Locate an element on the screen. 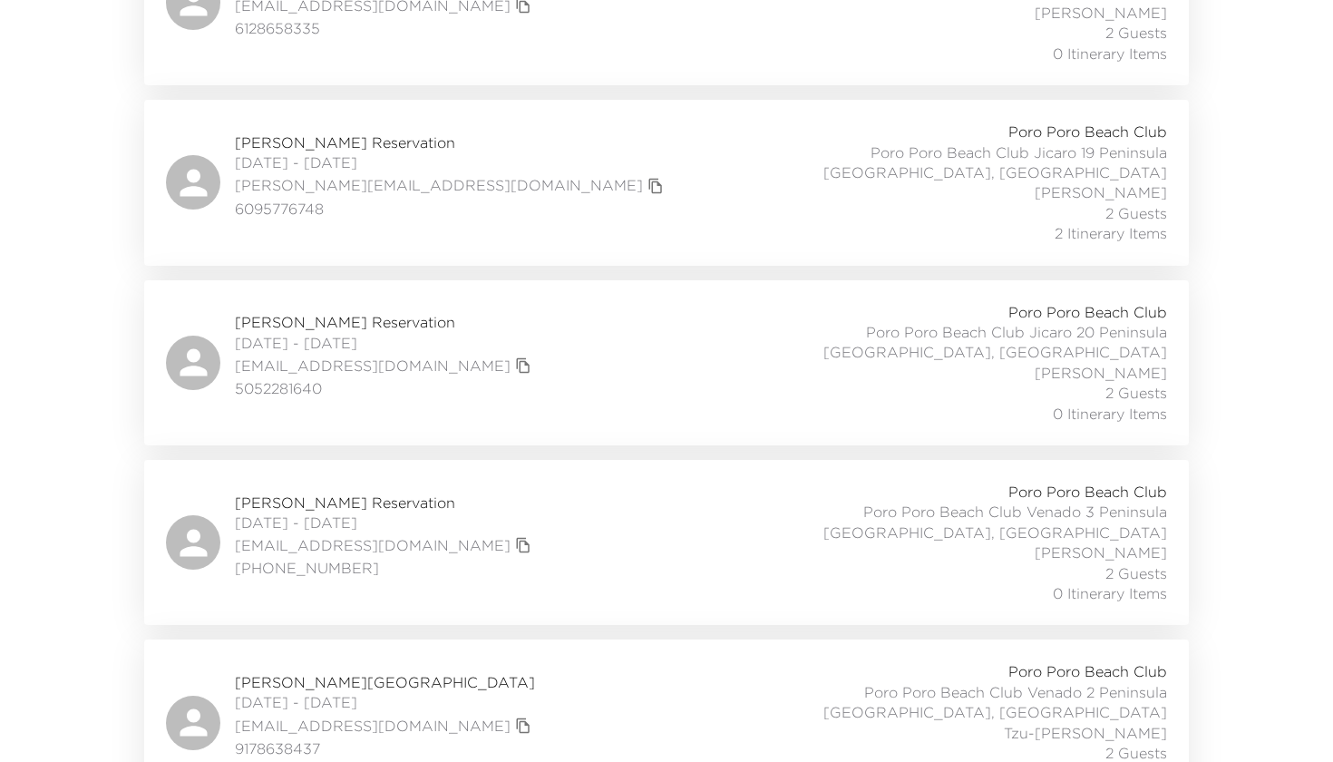 Image resolution: width=1333 pixels, height=762 pixels. span: 6128658335 is located at coordinates (385, 28).